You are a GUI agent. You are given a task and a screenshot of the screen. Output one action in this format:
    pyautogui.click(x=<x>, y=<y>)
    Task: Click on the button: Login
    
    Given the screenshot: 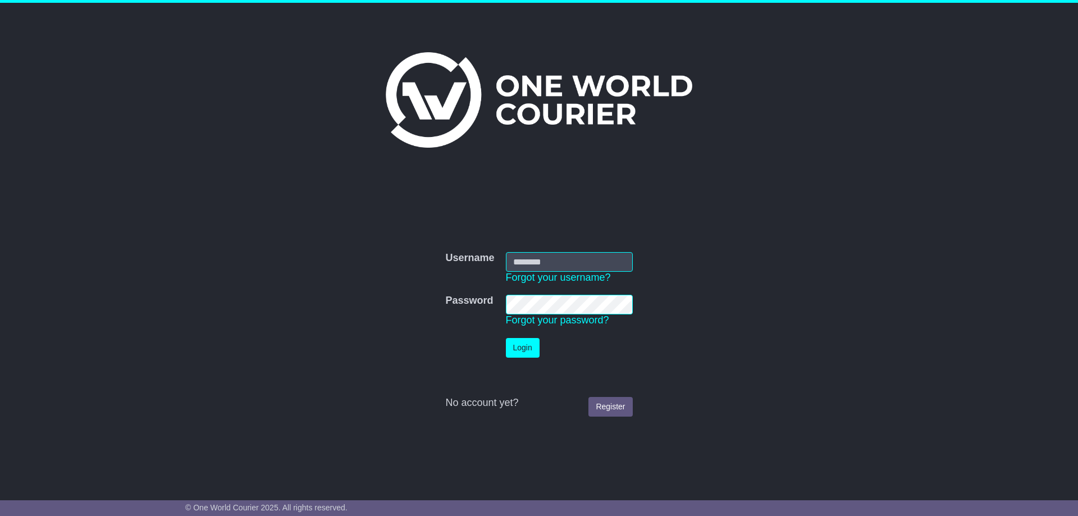 What is the action you would take?
    pyautogui.click(x=522, y=347)
    